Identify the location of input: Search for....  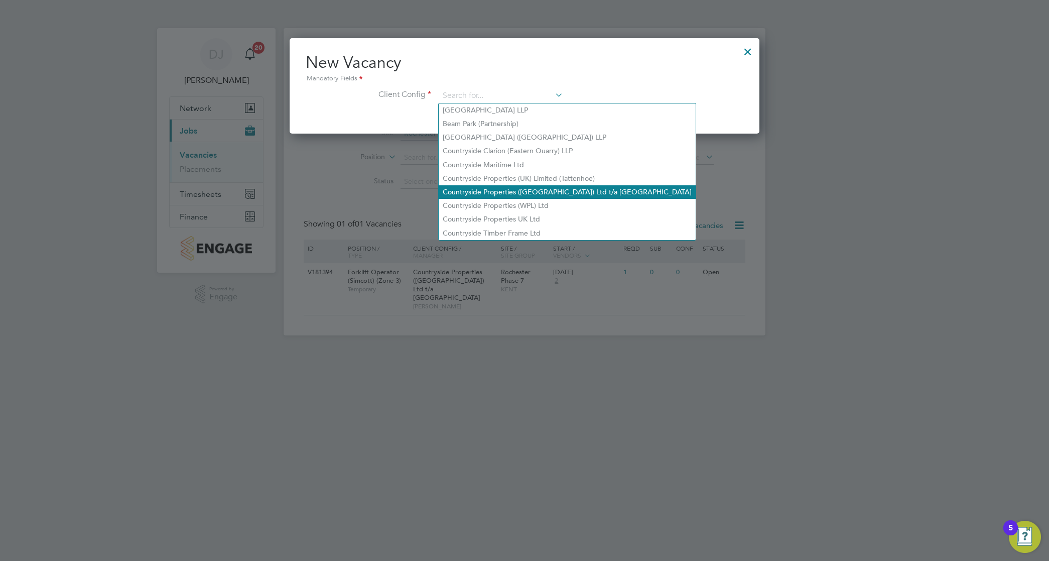
(501, 96).